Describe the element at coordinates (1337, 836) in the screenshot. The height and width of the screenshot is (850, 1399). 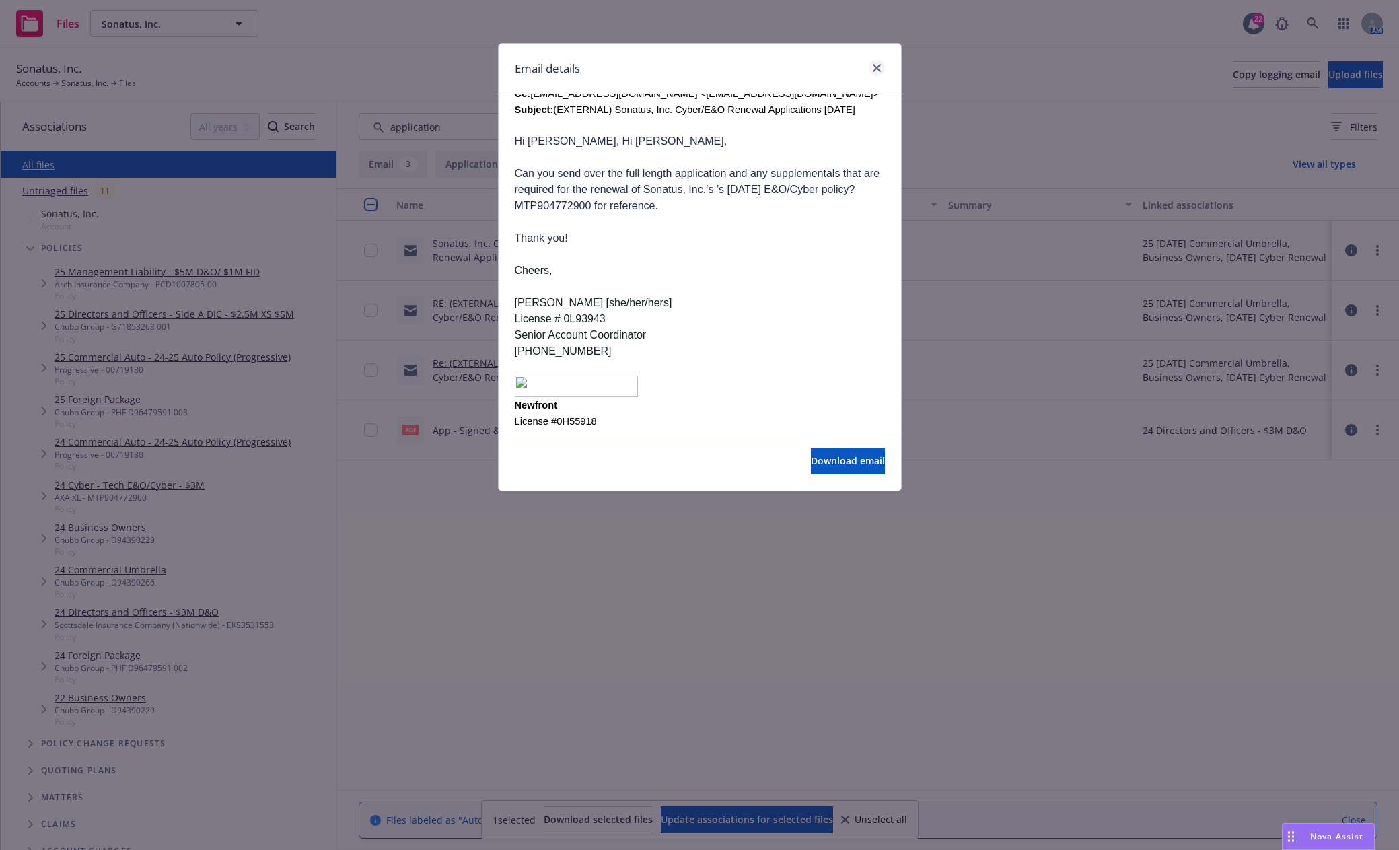
I see `span: Nova Assist` at that location.